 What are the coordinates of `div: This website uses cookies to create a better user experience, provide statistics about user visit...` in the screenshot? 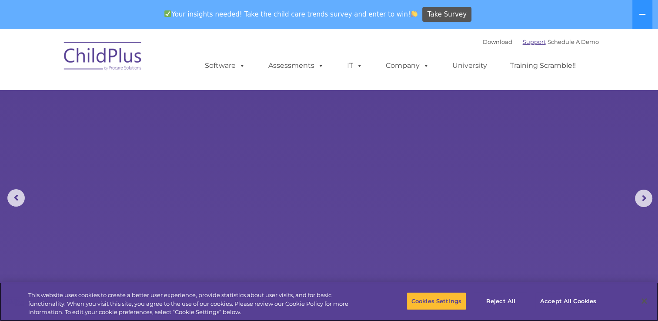 It's located at (195, 304).